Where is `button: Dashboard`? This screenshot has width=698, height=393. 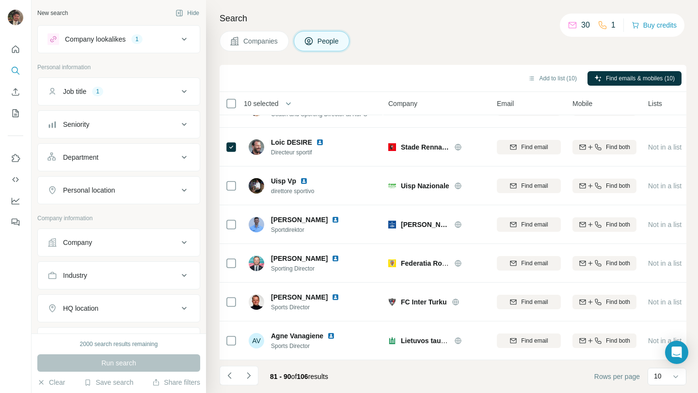
button: Dashboard is located at coordinates (16, 201).